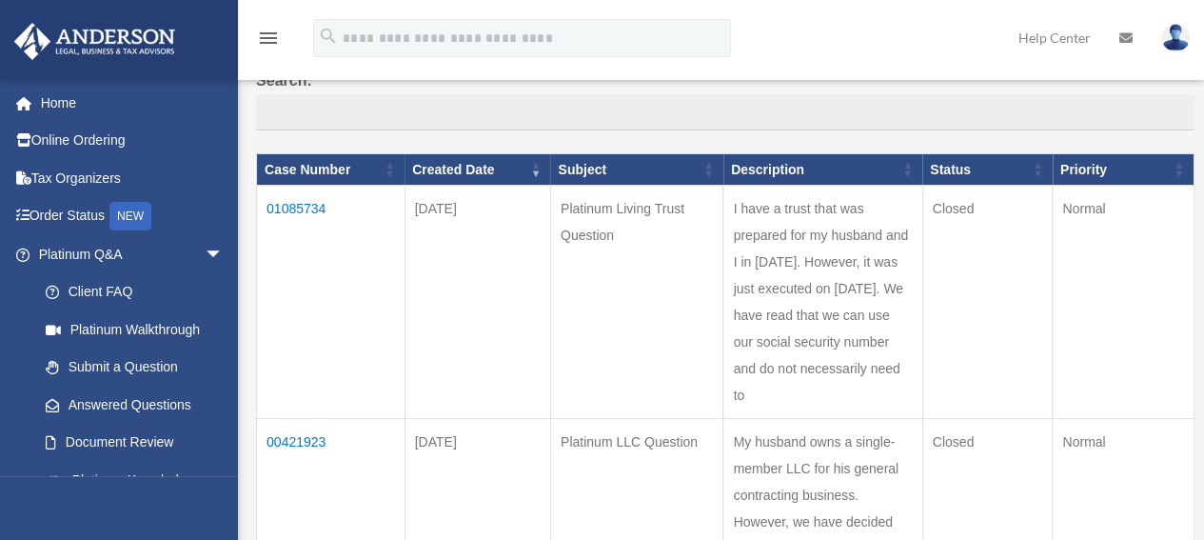 The height and width of the screenshot is (540, 1204). I want to click on a: Platinum Q&Aarrow_drop_down, so click(128, 254).